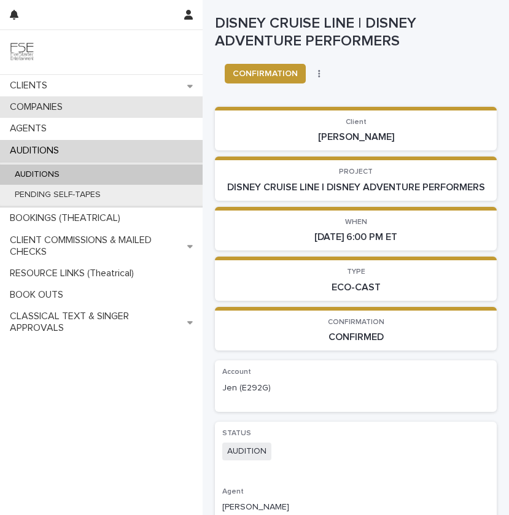  I want to click on p: BOOK OUTS, so click(39, 295).